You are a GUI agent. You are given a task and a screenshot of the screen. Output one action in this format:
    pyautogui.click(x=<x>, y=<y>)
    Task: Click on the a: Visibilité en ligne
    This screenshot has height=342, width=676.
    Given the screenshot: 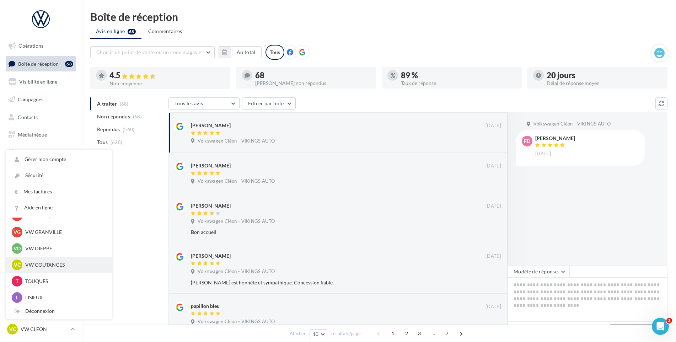 What is the action you would take?
    pyautogui.click(x=41, y=82)
    